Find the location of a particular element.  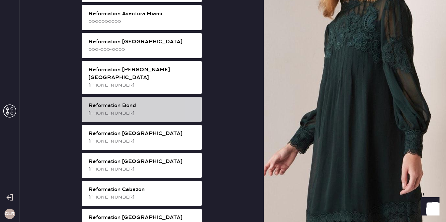

h3: CLR is located at coordinates (9, 214).